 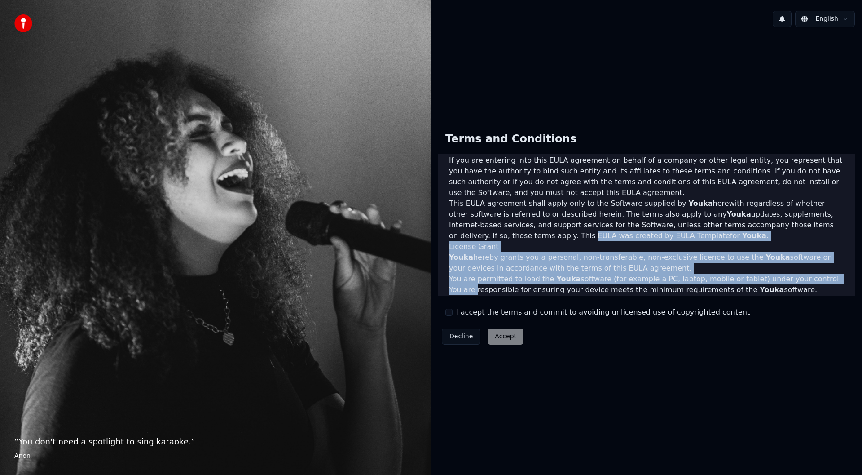 What do you see at coordinates (647, 284) in the screenshot?
I see `p: You are permitted to load the software (for example a PC, laptop, mobile or tablet) under your co...` at bounding box center [647, 284].